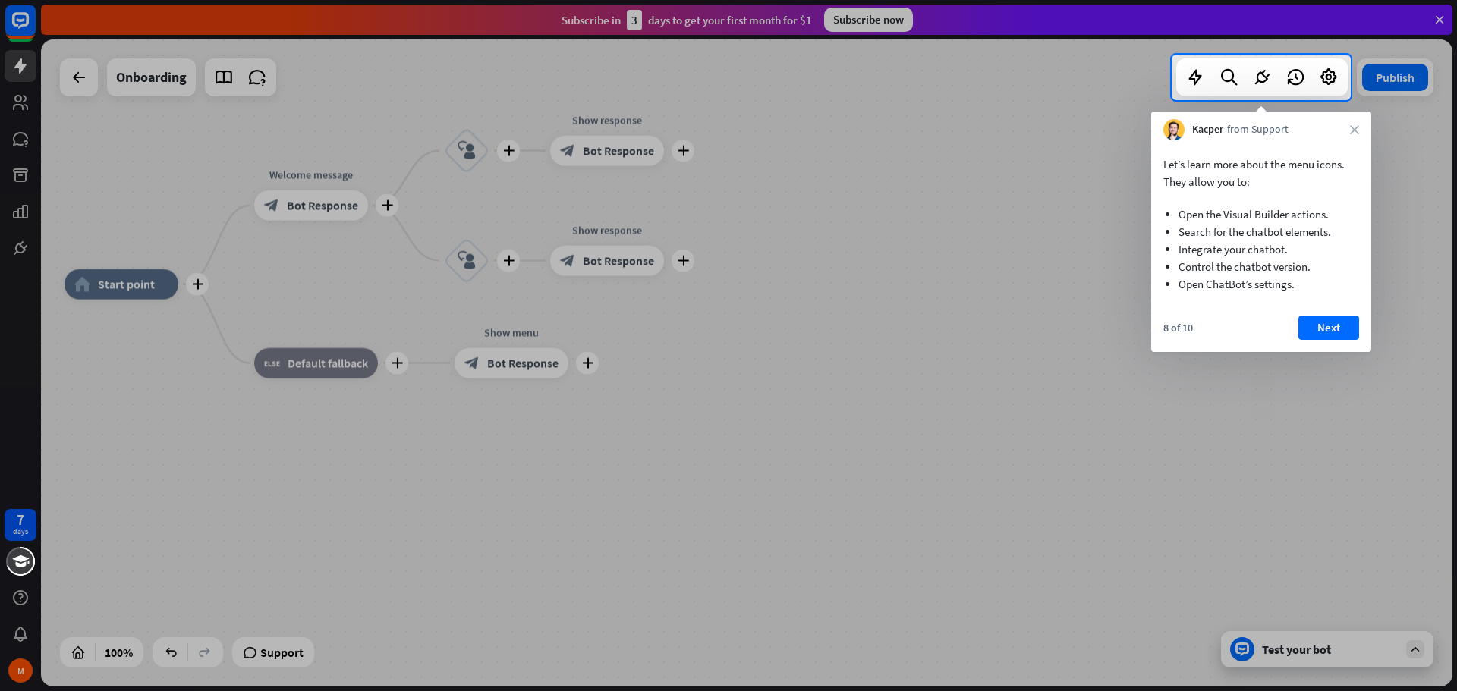 This screenshot has height=691, width=1457. Describe the element at coordinates (1257, 130) in the screenshot. I see `span: from Support` at that location.